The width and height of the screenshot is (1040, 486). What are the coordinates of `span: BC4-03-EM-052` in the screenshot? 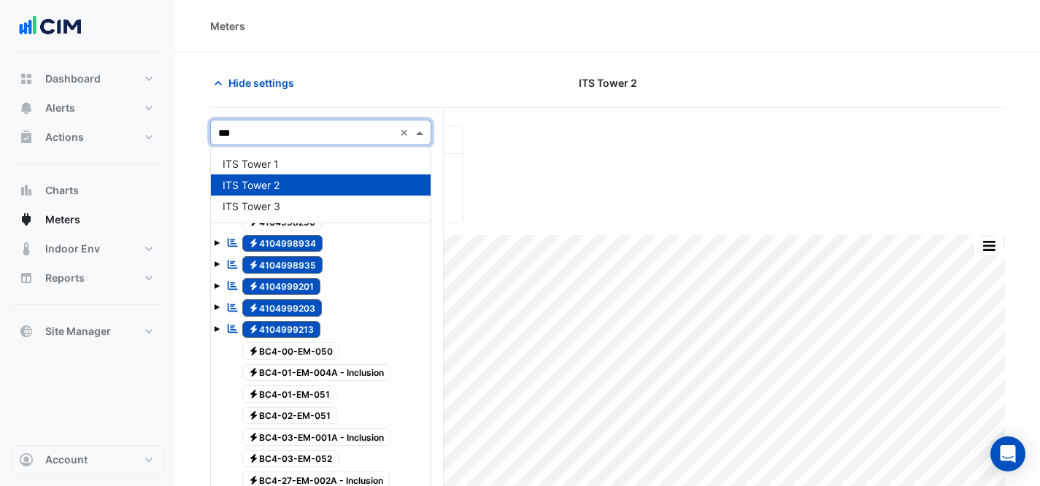 It's located at (290, 459).